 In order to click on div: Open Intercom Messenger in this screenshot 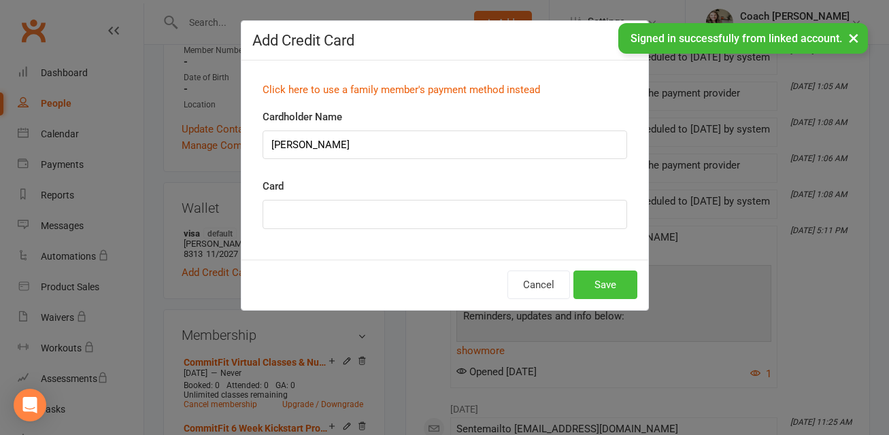, I will do `click(30, 405)`.